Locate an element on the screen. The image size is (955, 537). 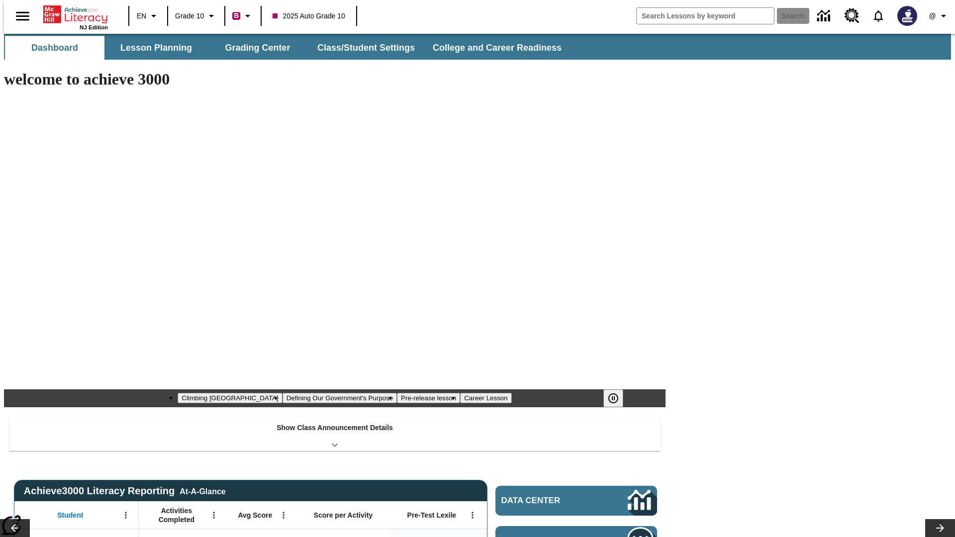
span: 2025 Auto Grade 10 is located at coordinates (308, 16).